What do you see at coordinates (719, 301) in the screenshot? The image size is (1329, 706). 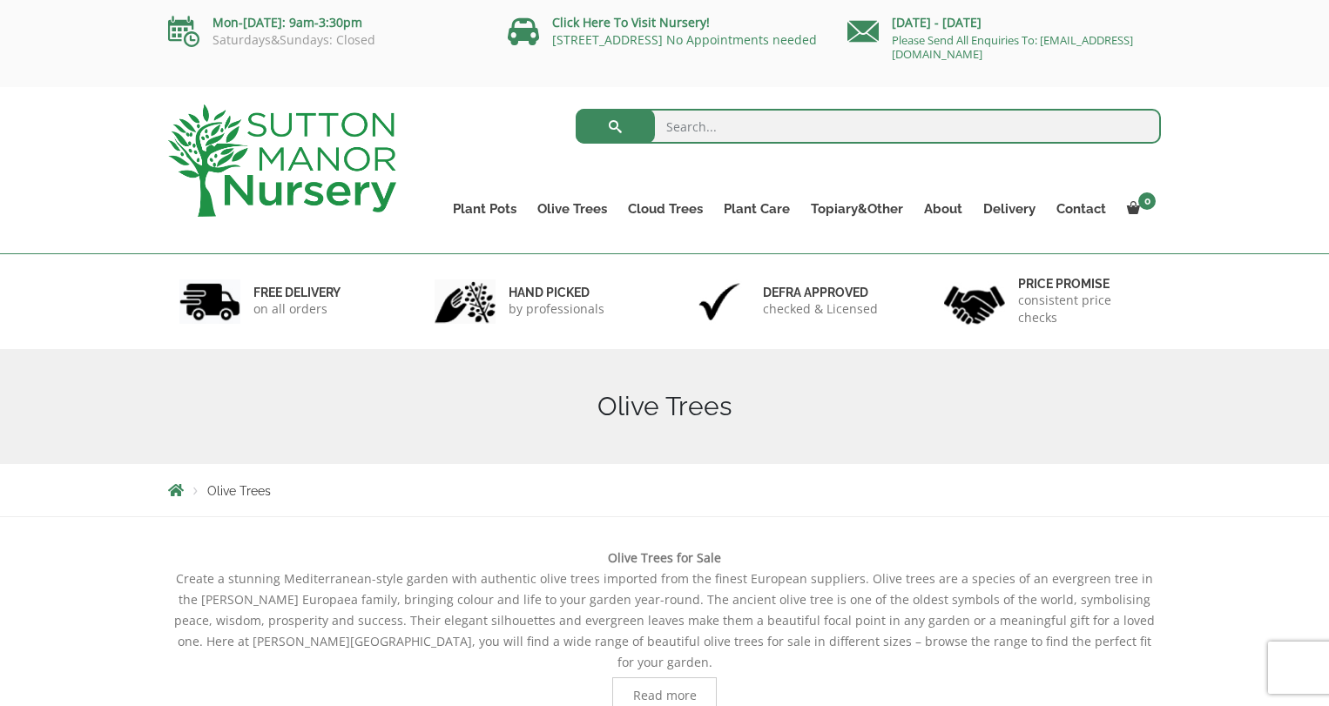 I see `img: 3.jpg` at bounding box center [719, 301].